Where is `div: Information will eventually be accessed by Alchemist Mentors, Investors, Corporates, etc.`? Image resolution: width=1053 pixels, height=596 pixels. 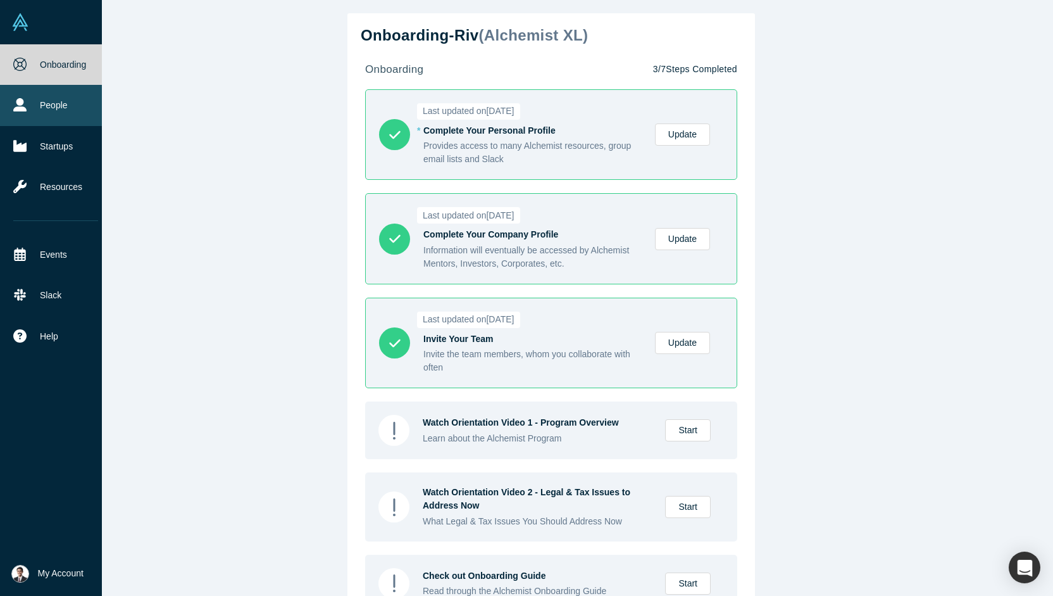
div: Information will eventually be accessed by Alchemist Mentors, Investors, Corporates, etc. is located at coordinates (532, 257).